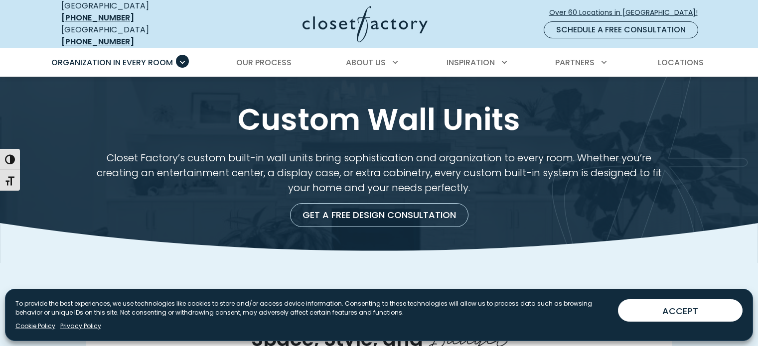 Image resolution: width=758 pixels, height=346 pixels. What do you see at coordinates (680, 310) in the screenshot?
I see `button: ACCEPT` at bounding box center [680, 310].